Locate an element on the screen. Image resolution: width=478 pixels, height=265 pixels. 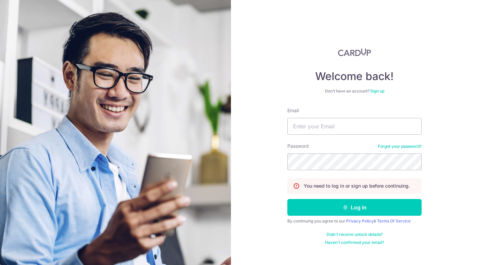
input: Enter your Email is located at coordinates (354, 127).